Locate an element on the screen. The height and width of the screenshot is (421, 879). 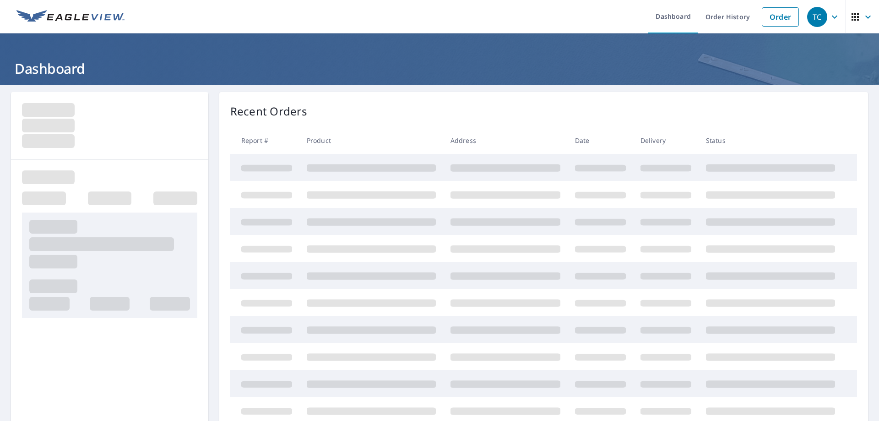
th: Date is located at coordinates (600, 140).